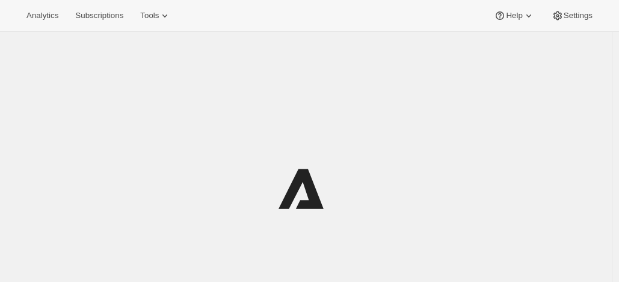 The image size is (619, 282). I want to click on span: Tools, so click(149, 16).